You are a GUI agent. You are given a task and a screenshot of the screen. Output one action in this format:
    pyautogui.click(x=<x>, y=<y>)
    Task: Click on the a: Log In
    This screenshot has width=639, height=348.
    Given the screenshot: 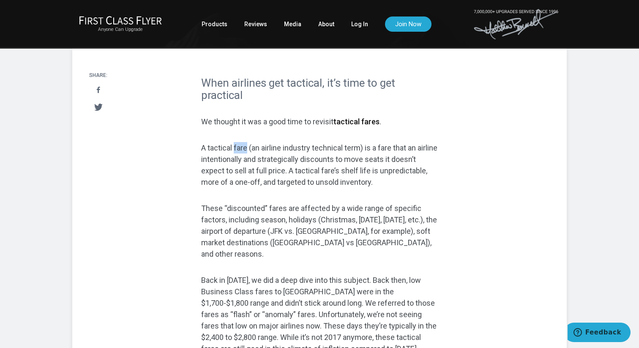 What is the action you would take?
    pyautogui.click(x=360, y=24)
    